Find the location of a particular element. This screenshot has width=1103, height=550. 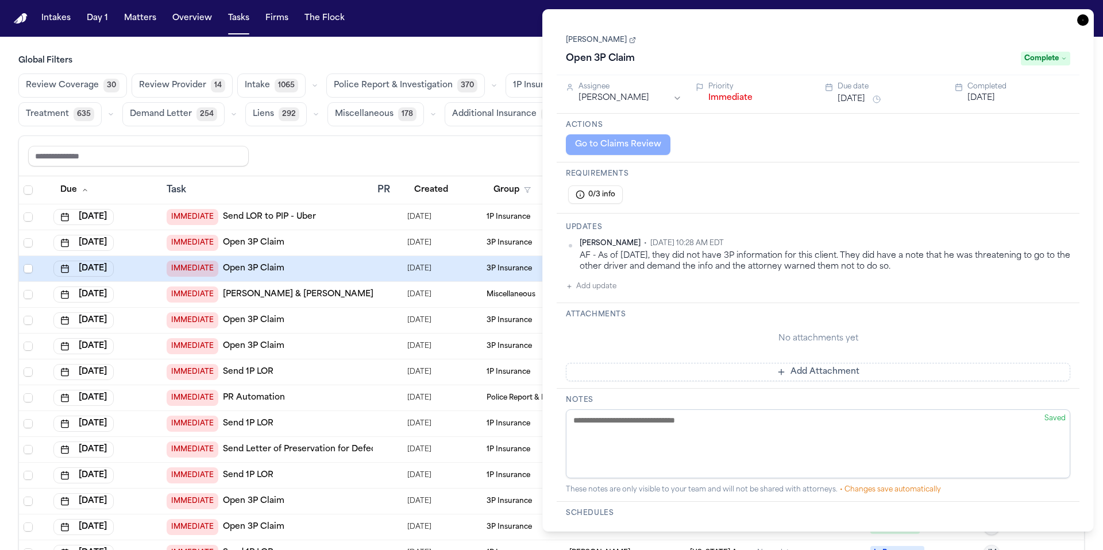

button: Firms is located at coordinates (277, 18).